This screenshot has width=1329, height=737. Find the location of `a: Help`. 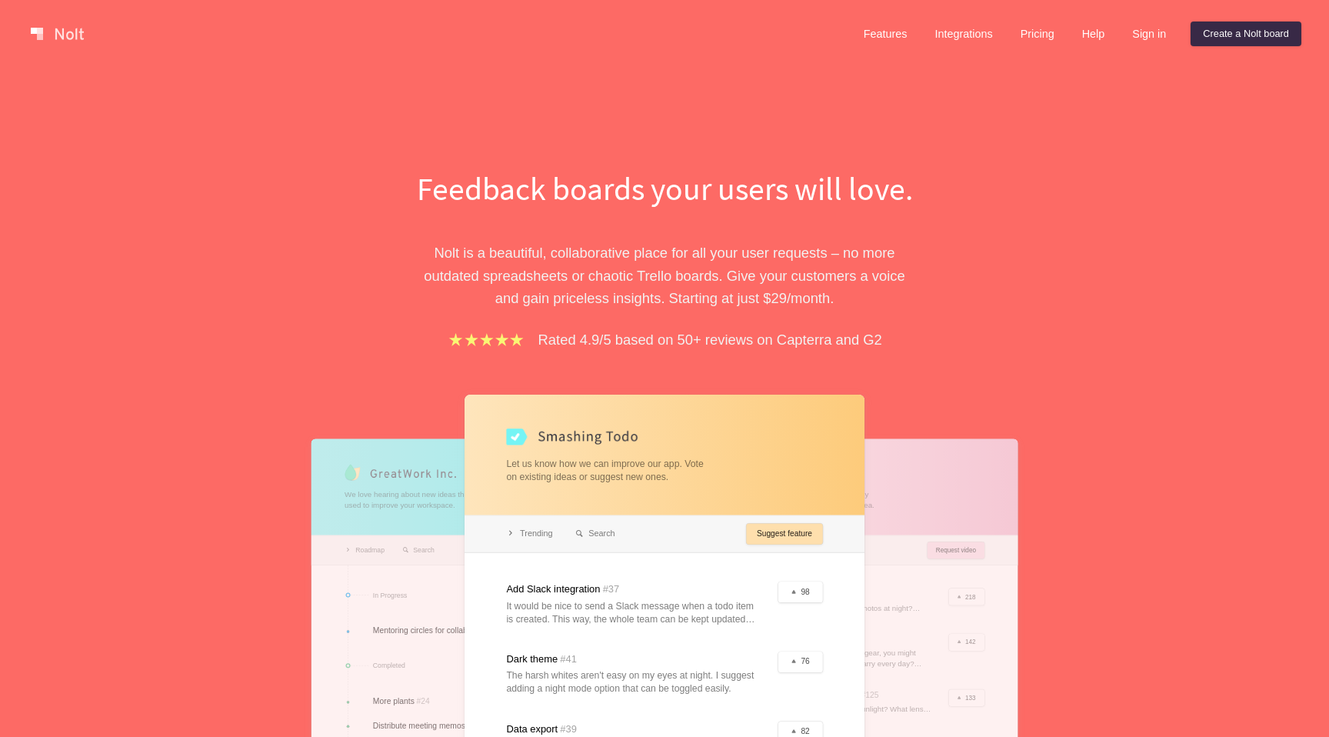

a: Help is located at coordinates (1094, 34).